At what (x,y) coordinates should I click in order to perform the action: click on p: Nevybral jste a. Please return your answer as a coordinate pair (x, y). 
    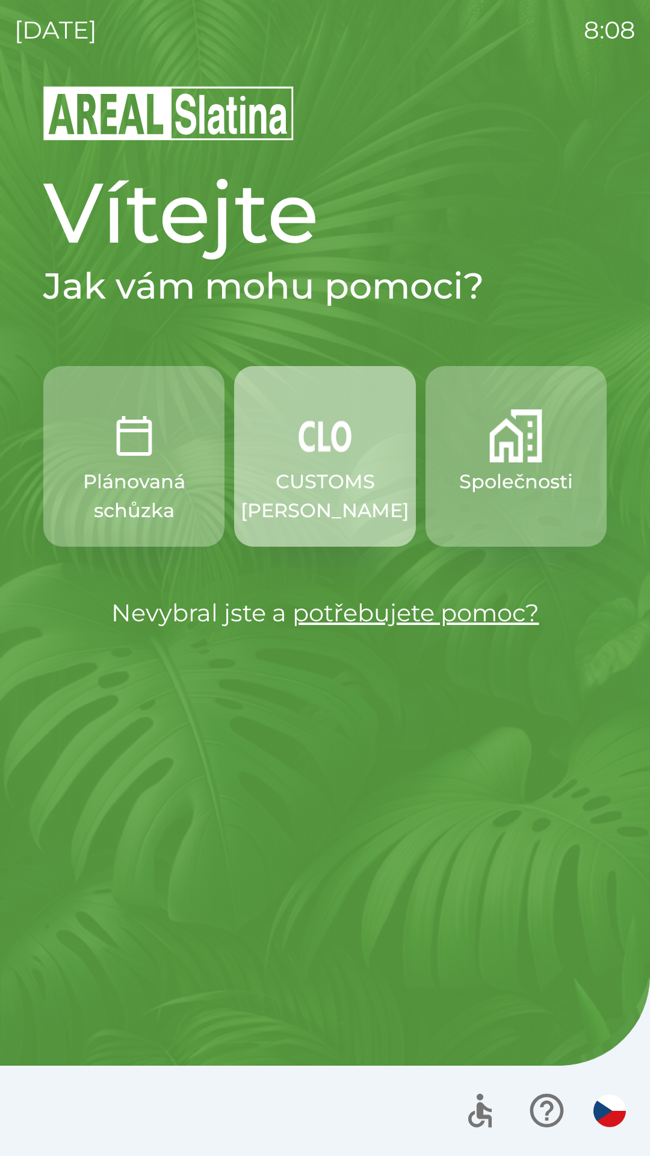
    Looking at the image, I should click on (325, 613).